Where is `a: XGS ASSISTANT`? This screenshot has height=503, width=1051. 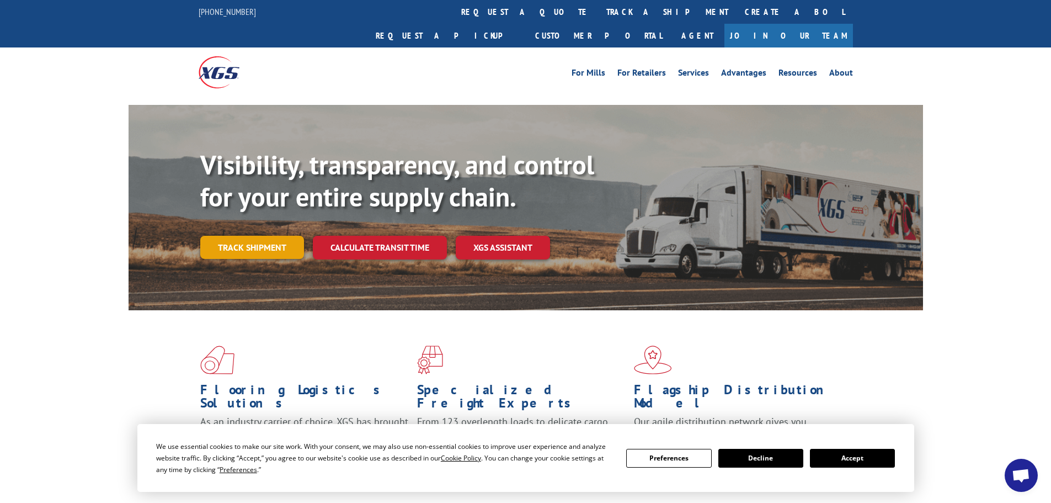
a: XGS ASSISTANT is located at coordinates (503, 247).